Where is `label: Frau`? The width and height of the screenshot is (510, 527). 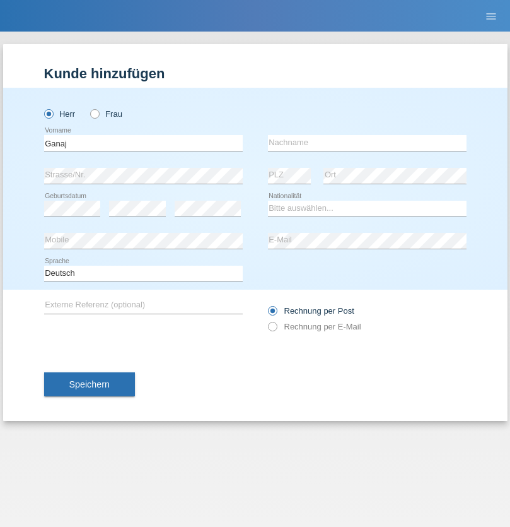
label: Frau is located at coordinates (106, 114).